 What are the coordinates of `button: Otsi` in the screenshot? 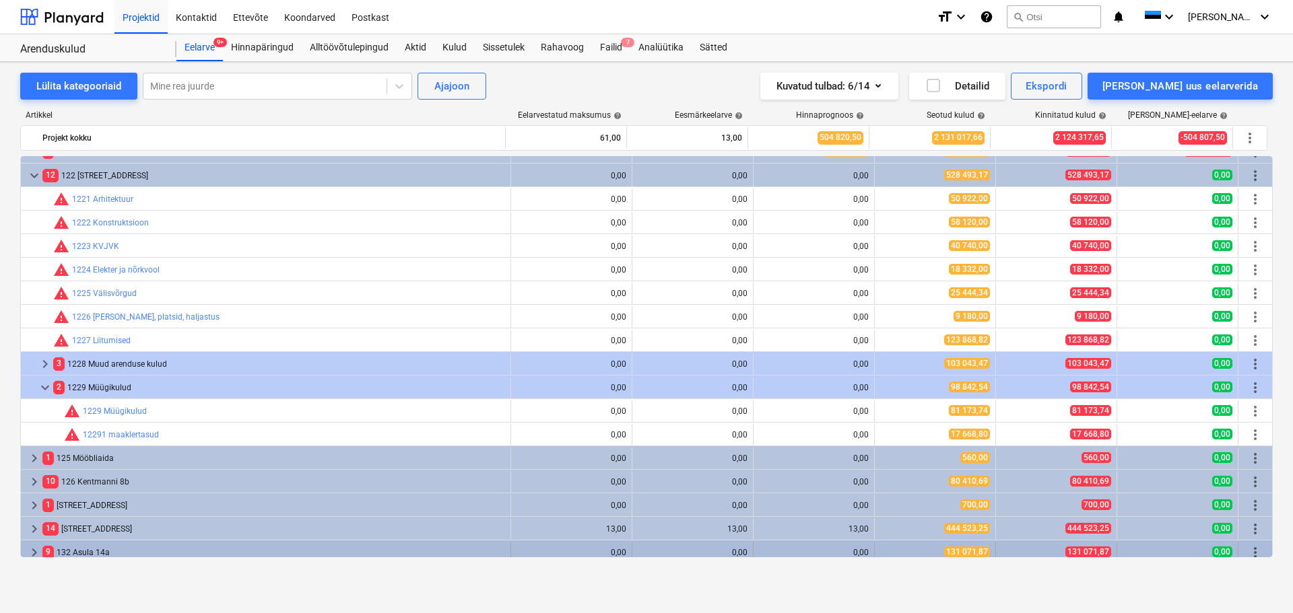 It's located at (1054, 17).